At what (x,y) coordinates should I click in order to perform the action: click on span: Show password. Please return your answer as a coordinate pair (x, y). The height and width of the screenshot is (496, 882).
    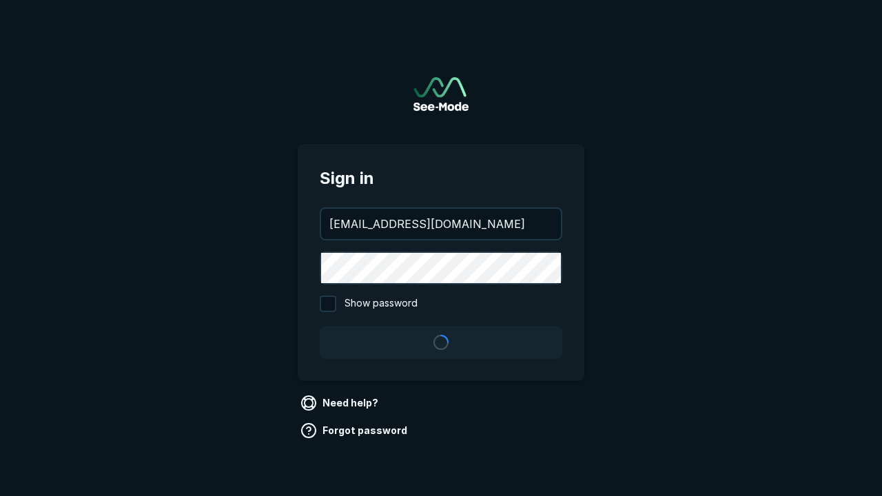
    Looking at the image, I should click on (381, 304).